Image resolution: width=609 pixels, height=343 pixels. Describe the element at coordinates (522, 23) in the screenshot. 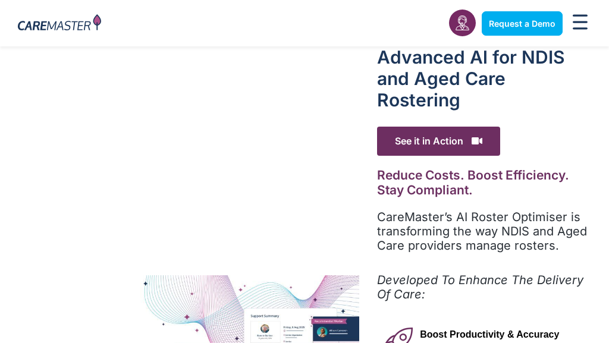

I see `a: Request a Demo` at that location.